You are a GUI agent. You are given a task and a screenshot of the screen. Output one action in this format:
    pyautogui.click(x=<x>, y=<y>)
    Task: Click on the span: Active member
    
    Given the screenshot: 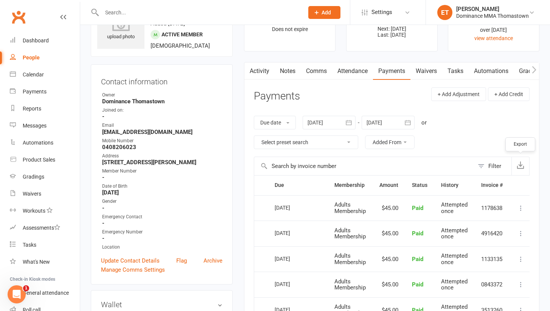 What is the action you would take?
    pyautogui.click(x=182, y=34)
    